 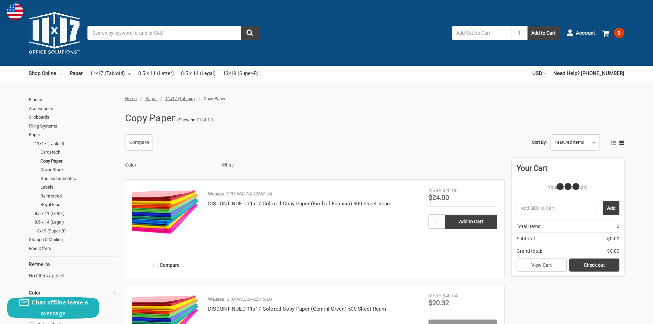 I want to click on span: Subtotal:, so click(x=526, y=238).